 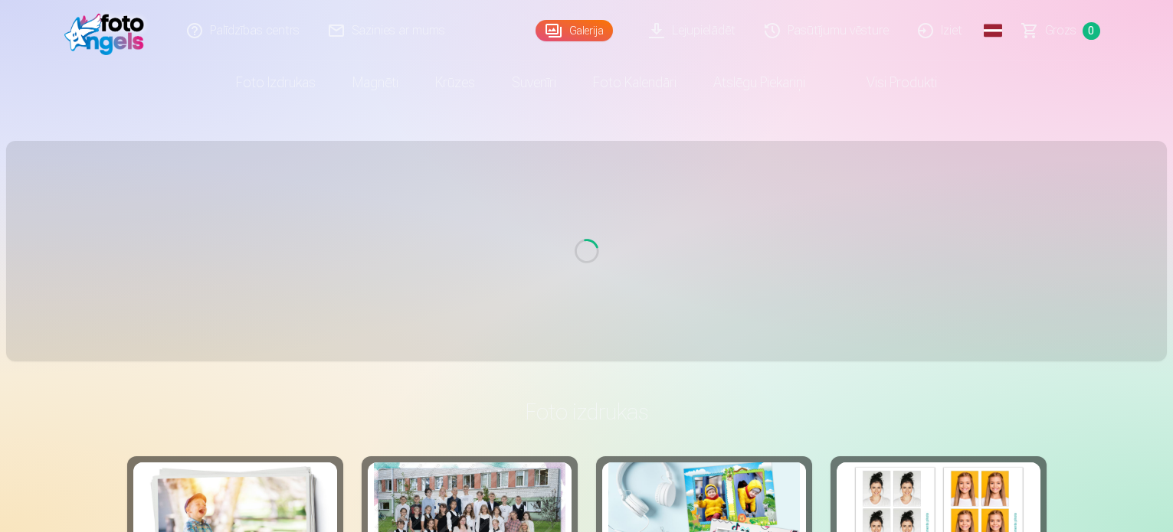 What do you see at coordinates (759, 83) in the screenshot?
I see `a: Atslēgu piekariņi` at bounding box center [759, 83].